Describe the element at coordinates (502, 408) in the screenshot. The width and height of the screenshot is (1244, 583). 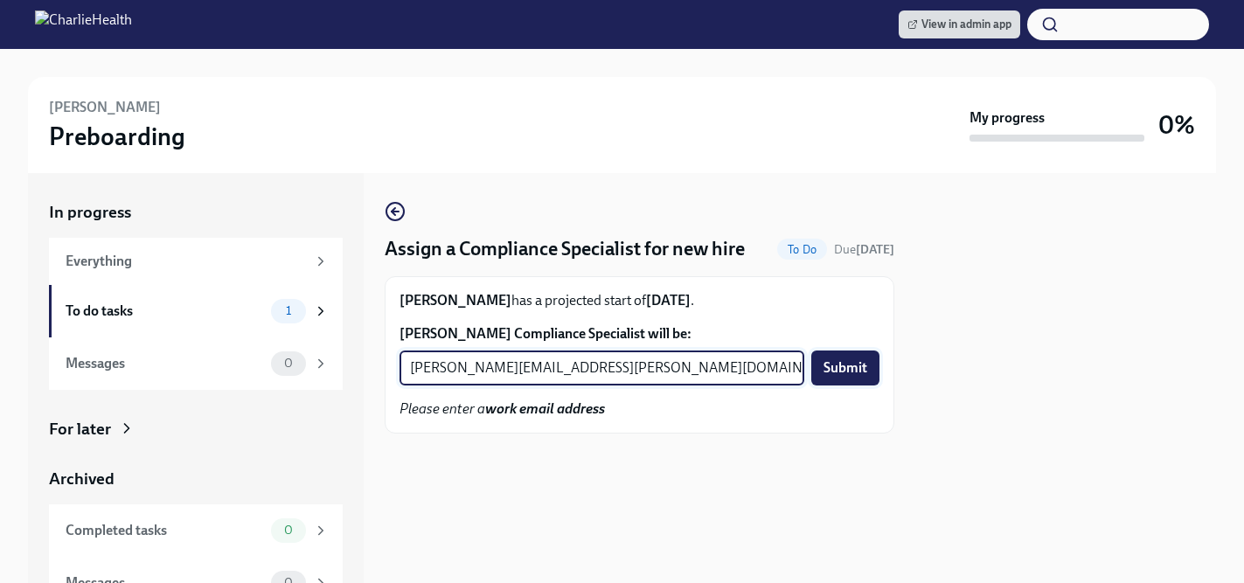
I see `em: Please enter a` at that location.